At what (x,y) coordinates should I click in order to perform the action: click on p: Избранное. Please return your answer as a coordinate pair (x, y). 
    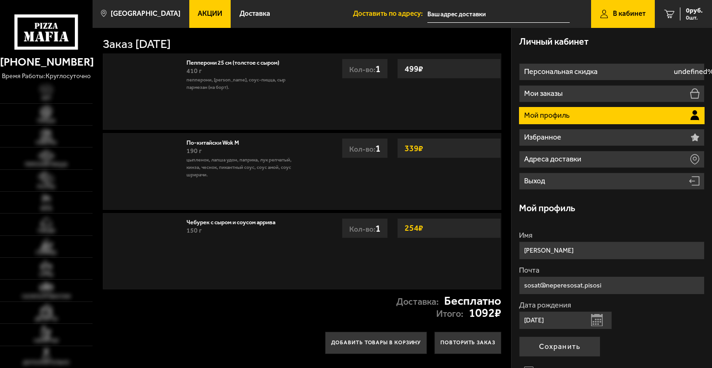
    Looking at the image, I should click on (544, 137).